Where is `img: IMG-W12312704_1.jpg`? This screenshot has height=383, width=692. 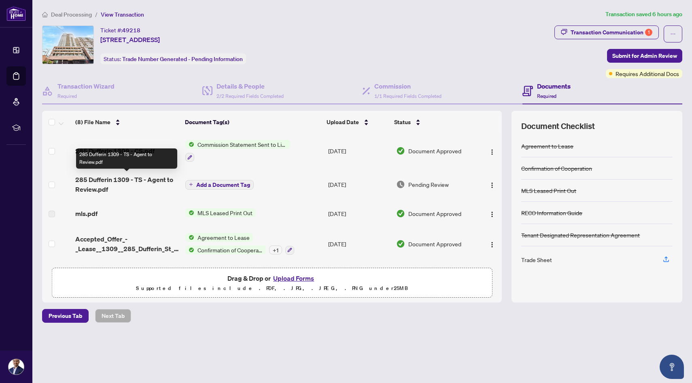 img: IMG-W12312704_1.jpg is located at coordinates (68, 45).